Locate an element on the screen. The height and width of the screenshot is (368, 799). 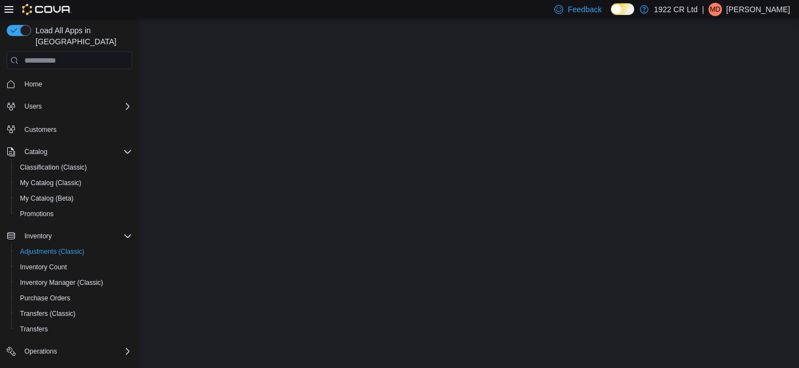
a: Inventory Manager (Classic) is located at coordinates (62, 283).